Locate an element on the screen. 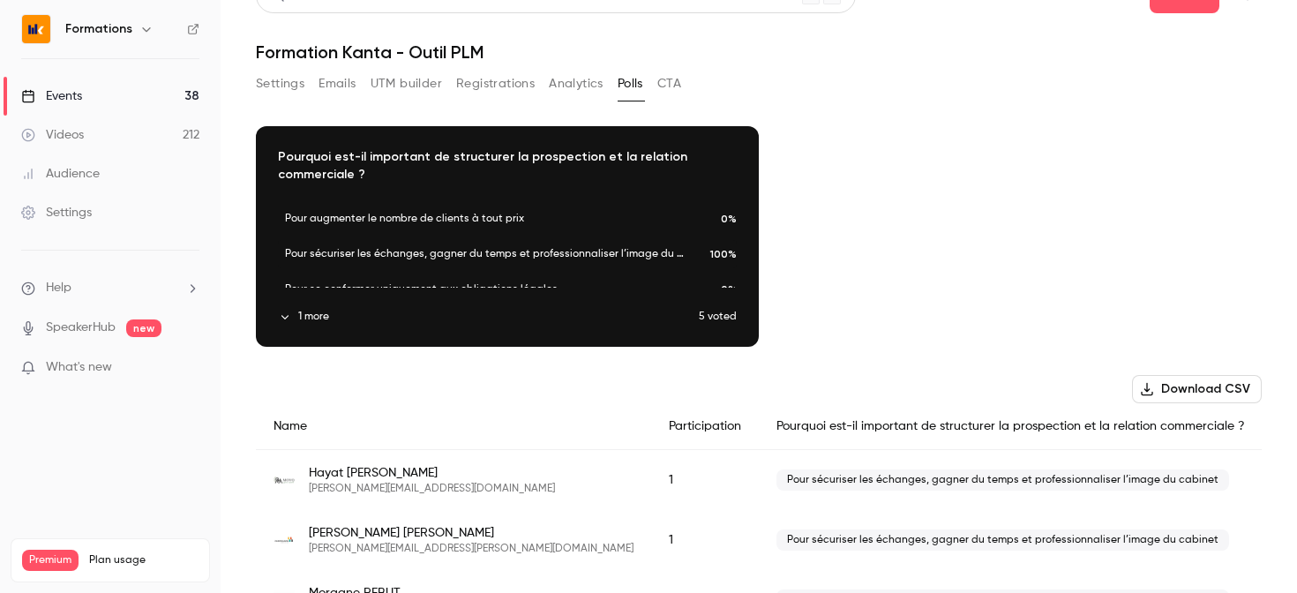 The height and width of the screenshot is (593, 1297). button: CTA is located at coordinates (669, 84).